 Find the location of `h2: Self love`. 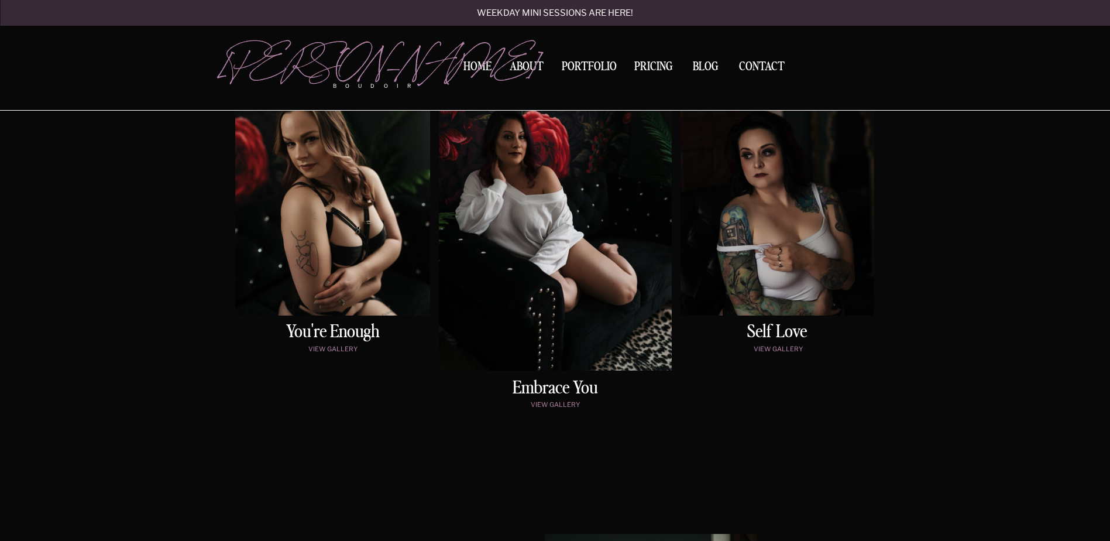

h2: Self love is located at coordinates (777, 332).